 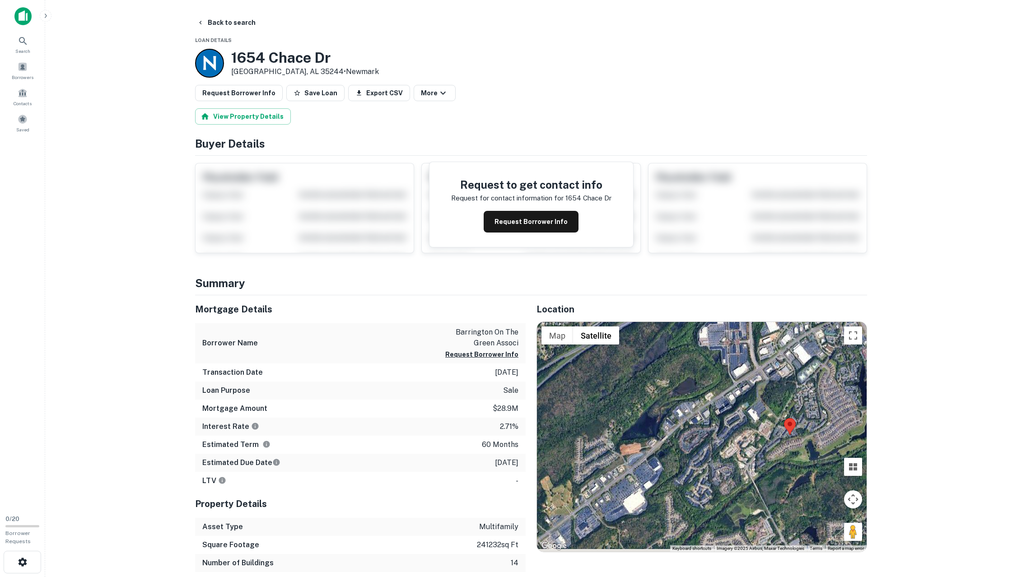 What do you see at coordinates (360, 309) in the screenshot?
I see `h5: Mortgage Details` at bounding box center [360, 309].